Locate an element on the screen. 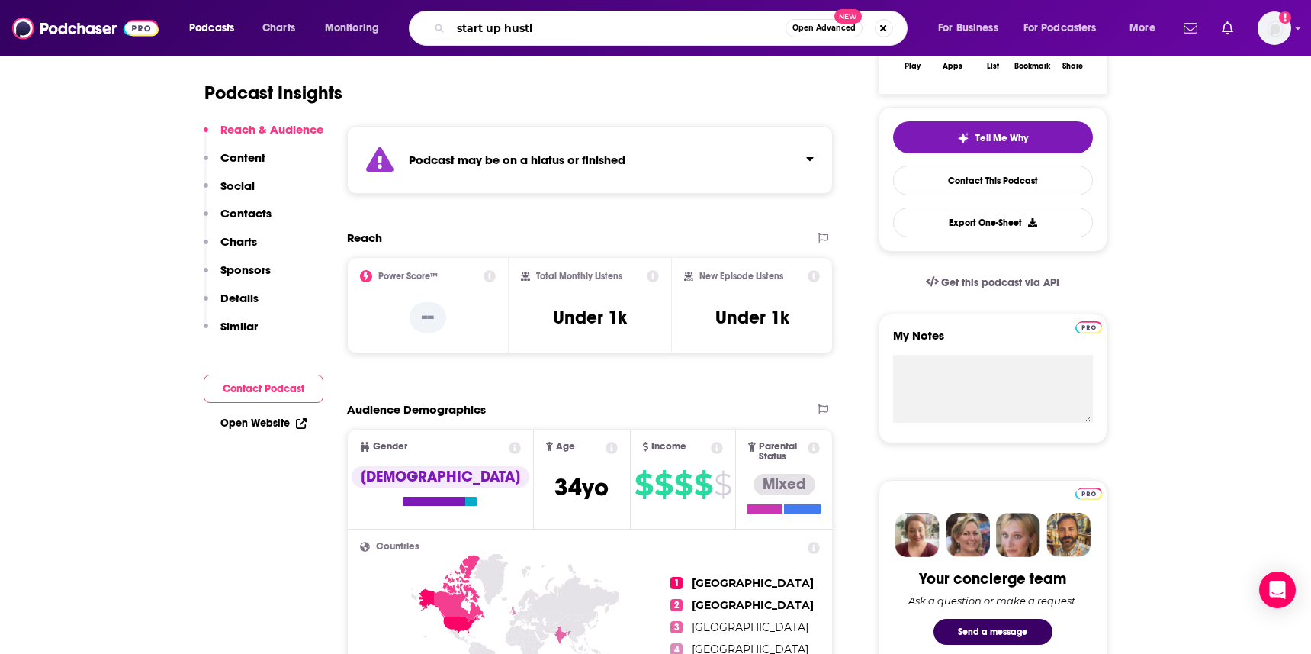  h2: Reach is located at coordinates (365, 237).